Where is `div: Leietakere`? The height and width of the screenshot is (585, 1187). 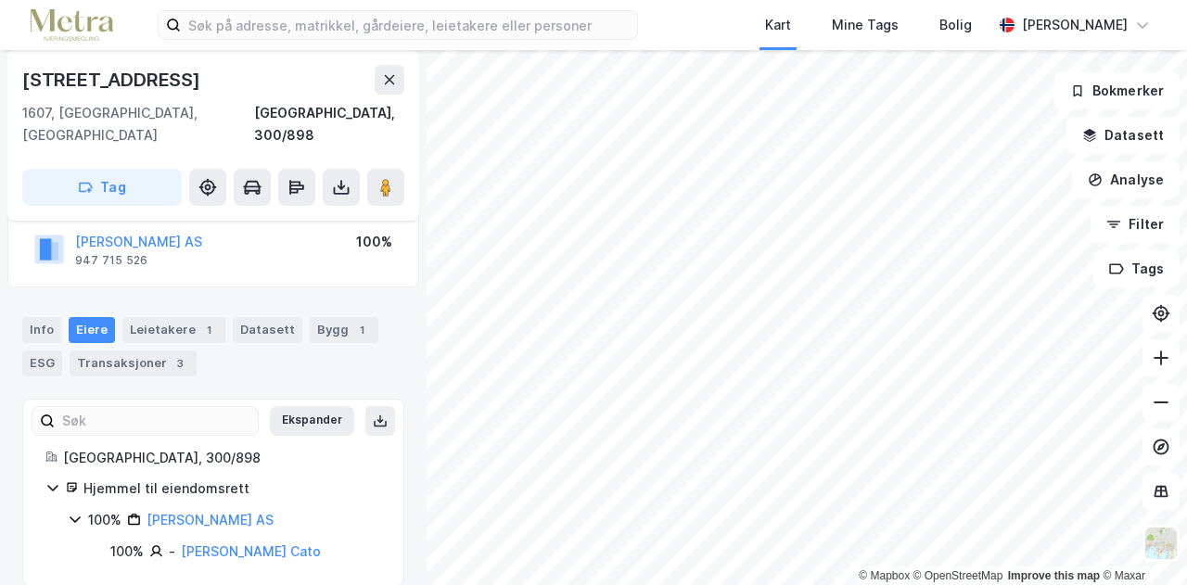
div: Leietakere is located at coordinates (173, 330).